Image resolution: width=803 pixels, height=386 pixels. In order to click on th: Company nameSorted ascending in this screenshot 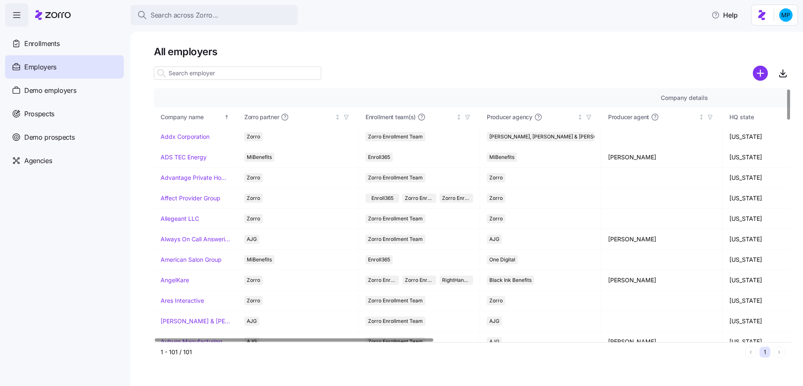, I will do `click(196, 117)`.